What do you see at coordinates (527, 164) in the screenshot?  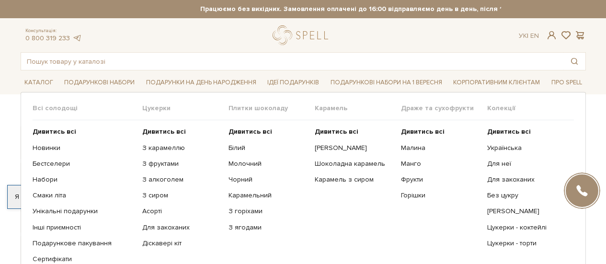 I see `a: Для неї` at bounding box center [527, 164].